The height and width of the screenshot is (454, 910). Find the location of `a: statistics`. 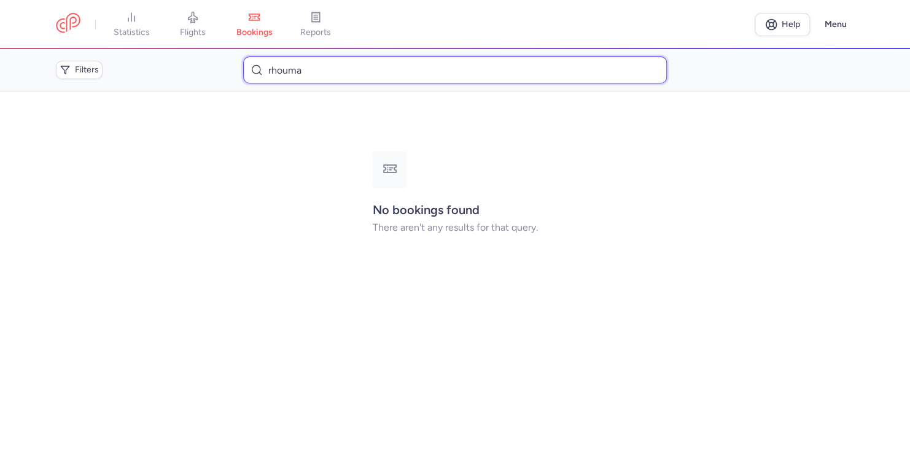

a: statistics is located at coordinates (131, 25).